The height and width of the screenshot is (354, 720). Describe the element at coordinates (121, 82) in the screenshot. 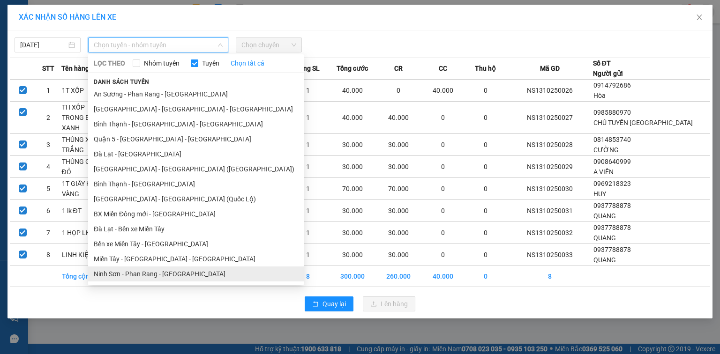

I see `span: Danh sách tuyến` at that location.